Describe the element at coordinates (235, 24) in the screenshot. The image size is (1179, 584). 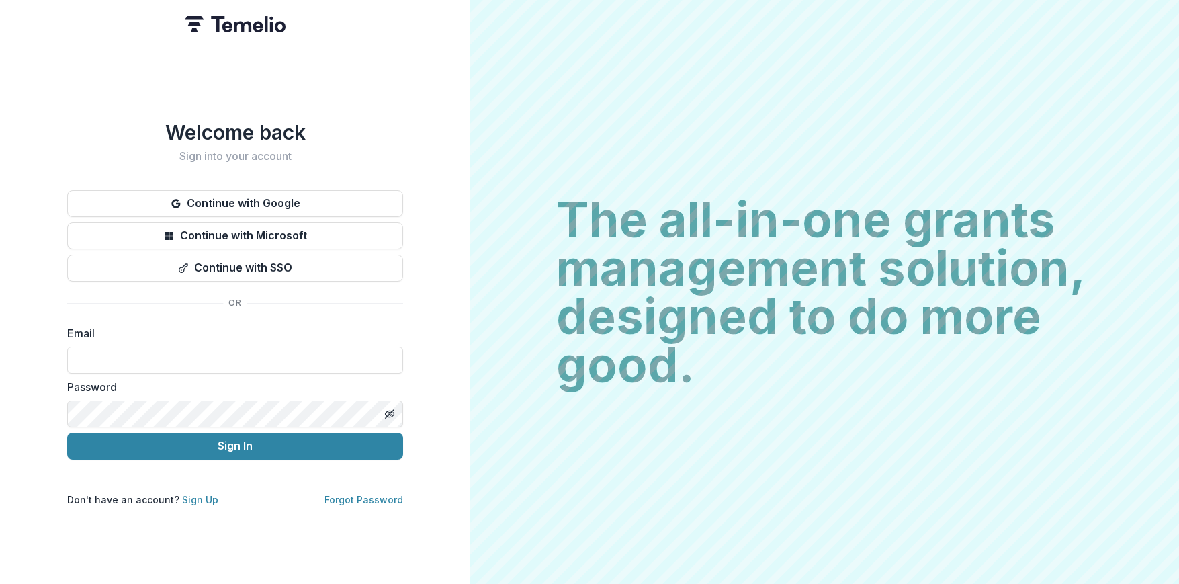
I see `img: Temelio` at that location.